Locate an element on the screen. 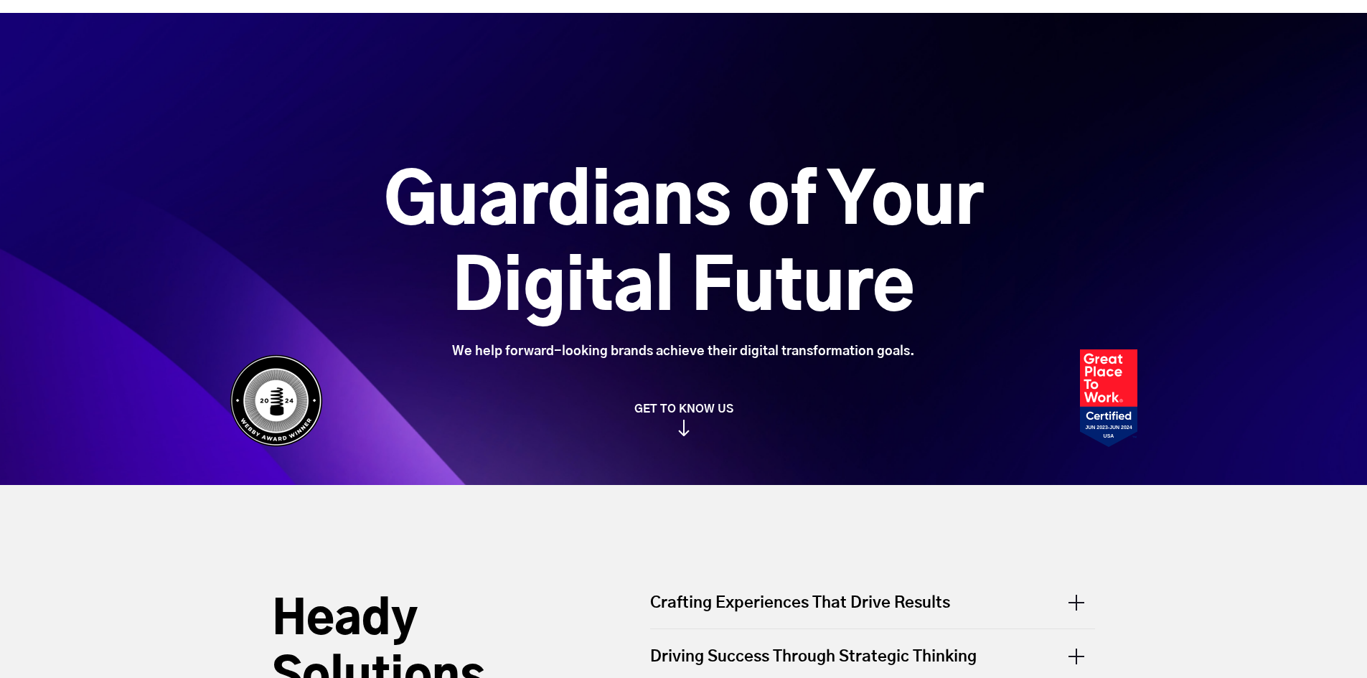  h1: Guardians of Your Digital Future is located at coordinates (683, 246).